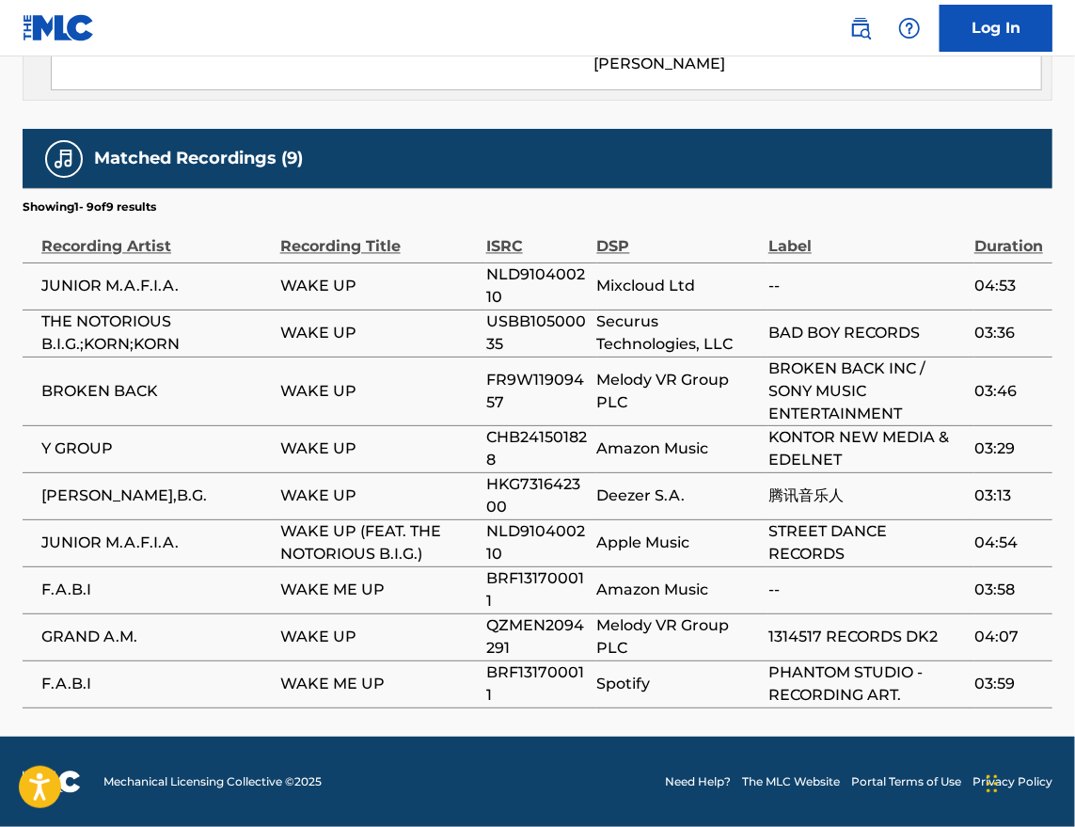 The width and height of the screenshot is (1075, 827). Describe the element at coordinates (1008, 391) in the screenshot. I see `span: 03:46` at that location.